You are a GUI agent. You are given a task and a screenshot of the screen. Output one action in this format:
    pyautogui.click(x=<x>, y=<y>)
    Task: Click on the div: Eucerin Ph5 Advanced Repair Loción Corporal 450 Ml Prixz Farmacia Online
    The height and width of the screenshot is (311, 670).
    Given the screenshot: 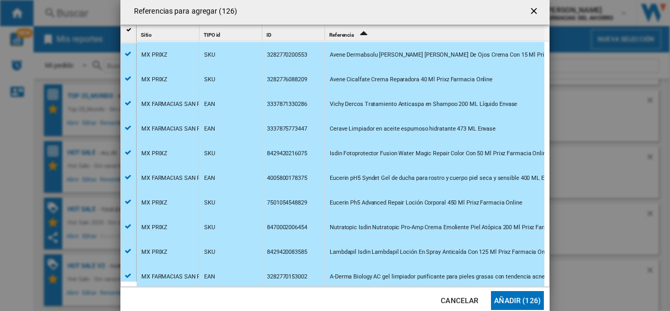 What is the action you would take?
    pyautogui.click(x=426, y=203)
    